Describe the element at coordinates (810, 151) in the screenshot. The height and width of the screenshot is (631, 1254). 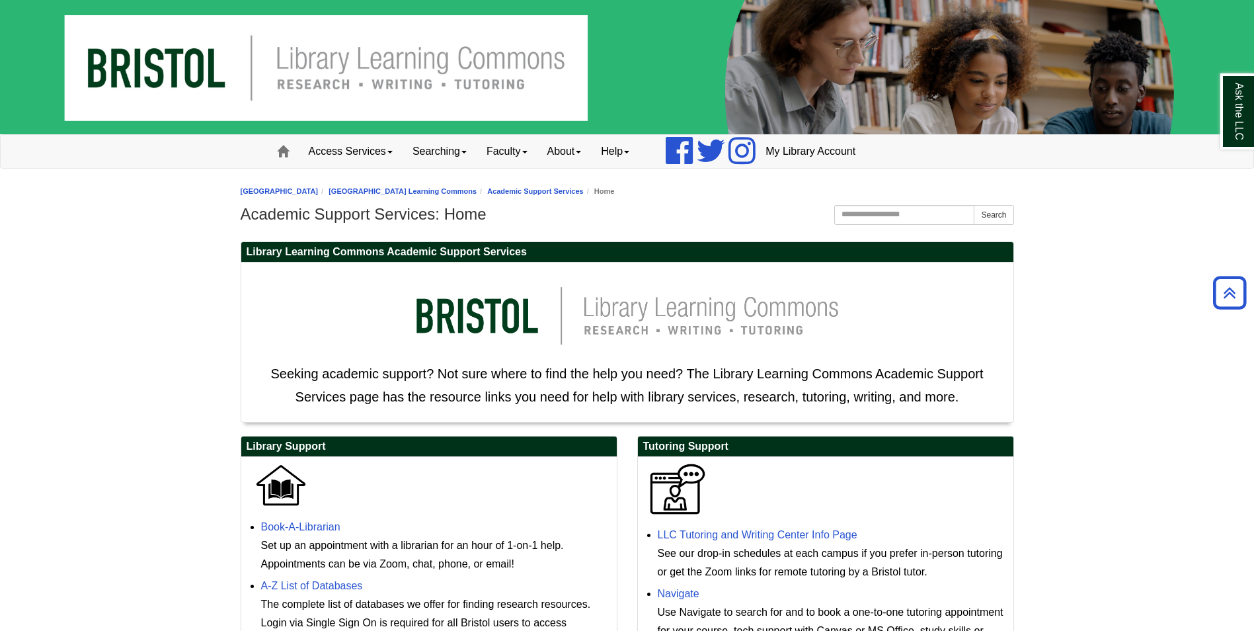
I see `a: My Library Account` at that location.